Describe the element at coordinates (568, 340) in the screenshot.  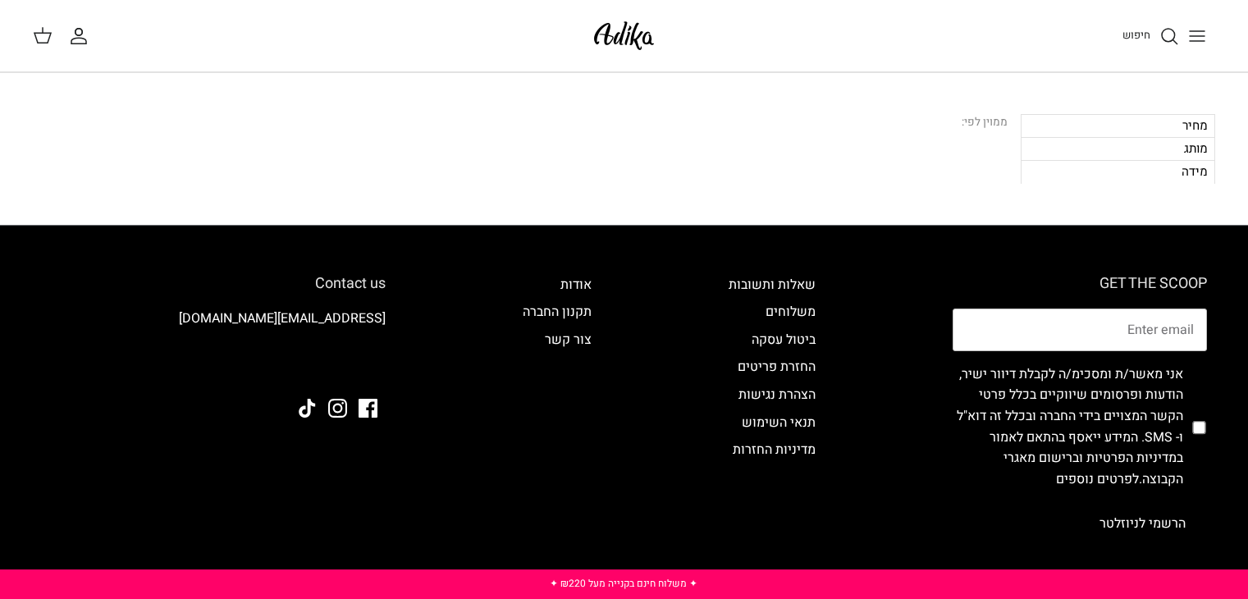
I see `a: צור קשר` at that location.